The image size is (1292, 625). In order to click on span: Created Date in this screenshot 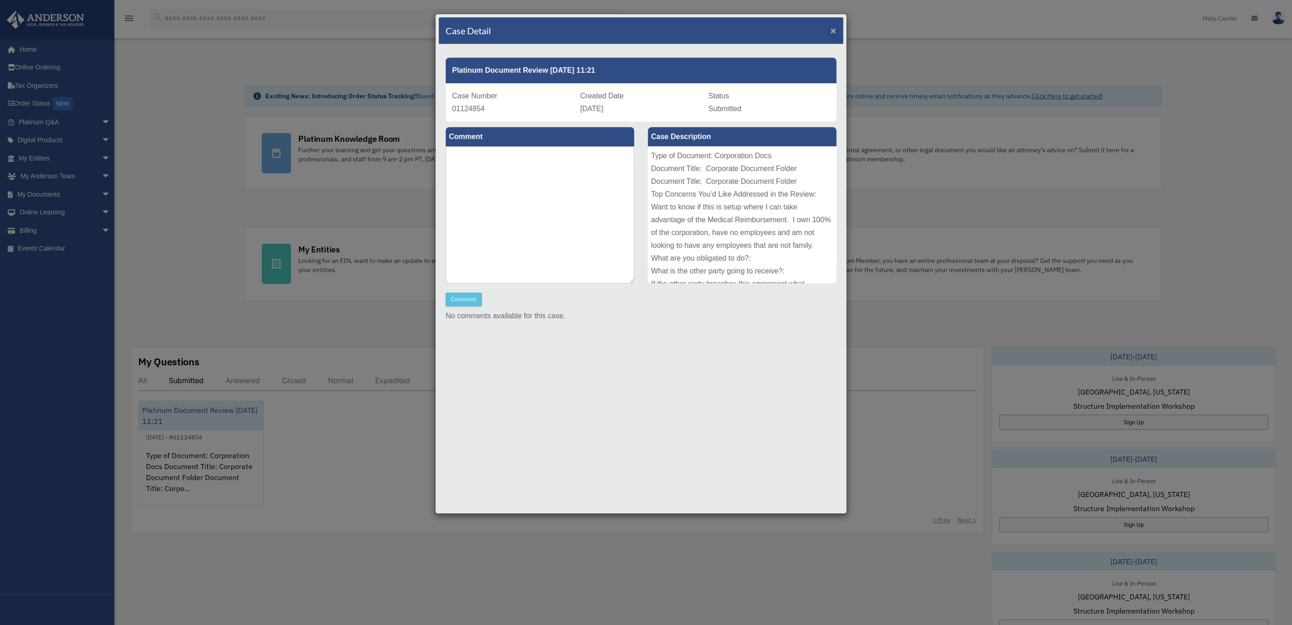, I will do `click(602, 96)`.